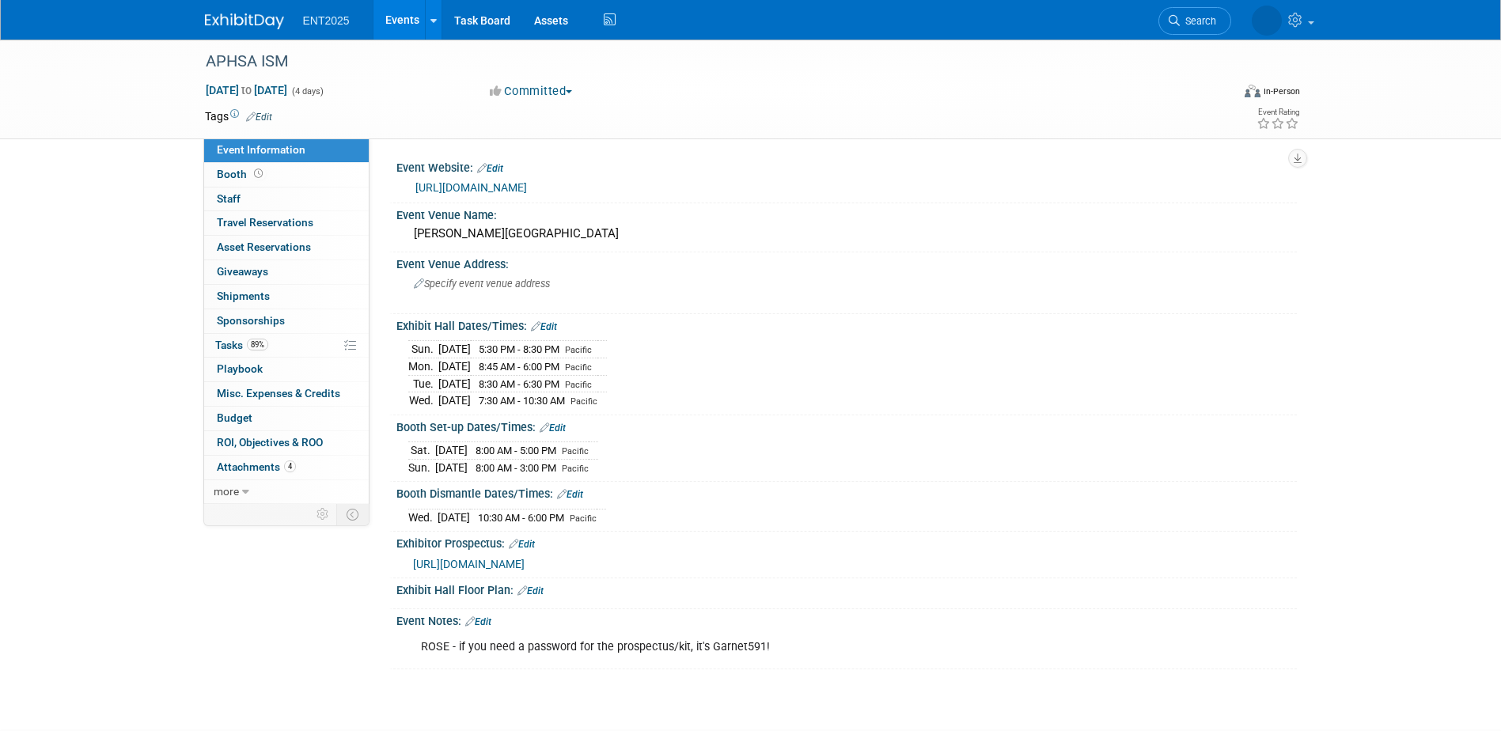 The height and width of the screenshot is (731, 1501). What do you see at coordinates (286, 468) in the screenshot?
I see `a: Attachments4` at bounding box center [286, 468].